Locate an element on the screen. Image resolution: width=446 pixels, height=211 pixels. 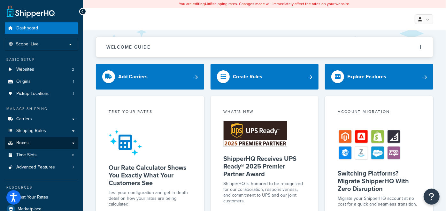
li: Pickup Locations is located at coordinates (42, 94).